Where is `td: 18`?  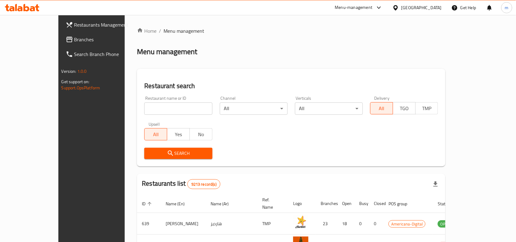
td: 18 is located at coordinates (346, 224).